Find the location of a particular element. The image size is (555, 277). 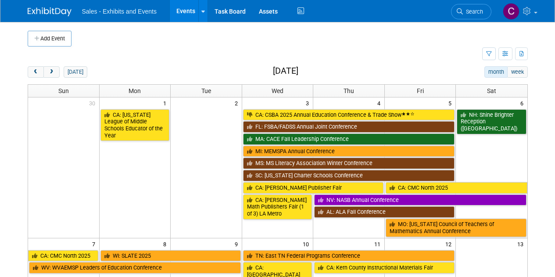

span: 8 is located at coordinates (166, 244).